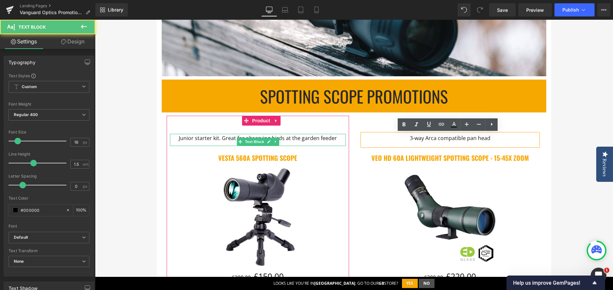 Image resolution: width=613 pixels, height=290 pixels. What do you see at coordinates (355, 138) in the screenshot?
I see `a: VEO HD 60A Lightweight Spotting Scope - 15-45x Zoom` at bounding box center [355, 138].